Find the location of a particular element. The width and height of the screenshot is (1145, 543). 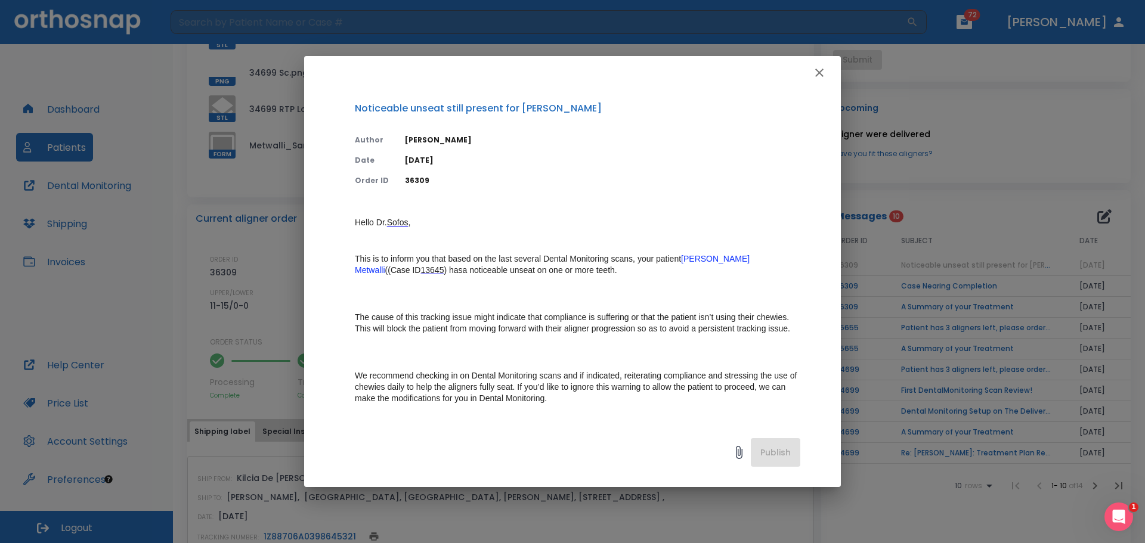

span: 1 is located at coordinates (1134, 508).